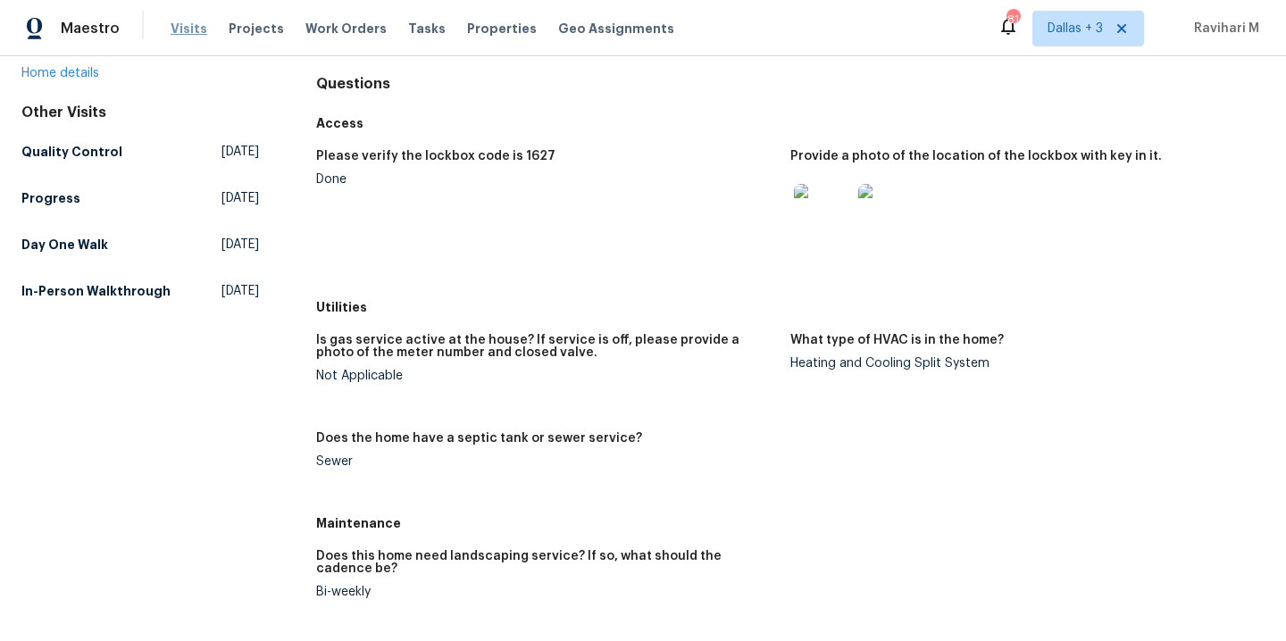 The image size is (1286, 641). Describe the element at coordinates (791, 84) in the screenshot. I see `h4: Questions` at that location.